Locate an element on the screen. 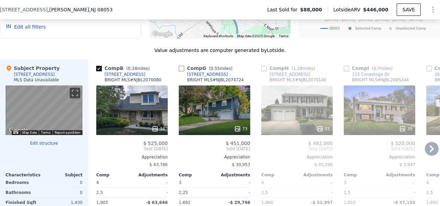 Image resolution: width=440 pixels, height=206 pixels. span: Map data ©2025 Google is located at coordinates (256, 36).